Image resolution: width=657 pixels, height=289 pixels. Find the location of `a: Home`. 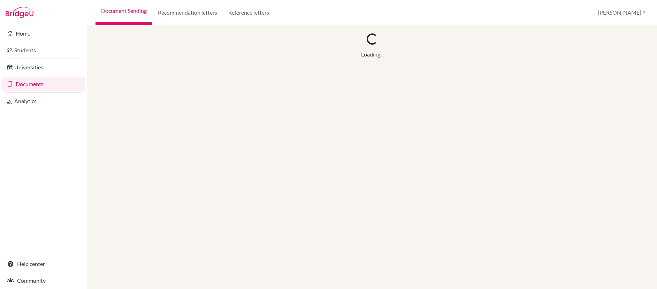

a: Home is located at coordinates (43, 33).